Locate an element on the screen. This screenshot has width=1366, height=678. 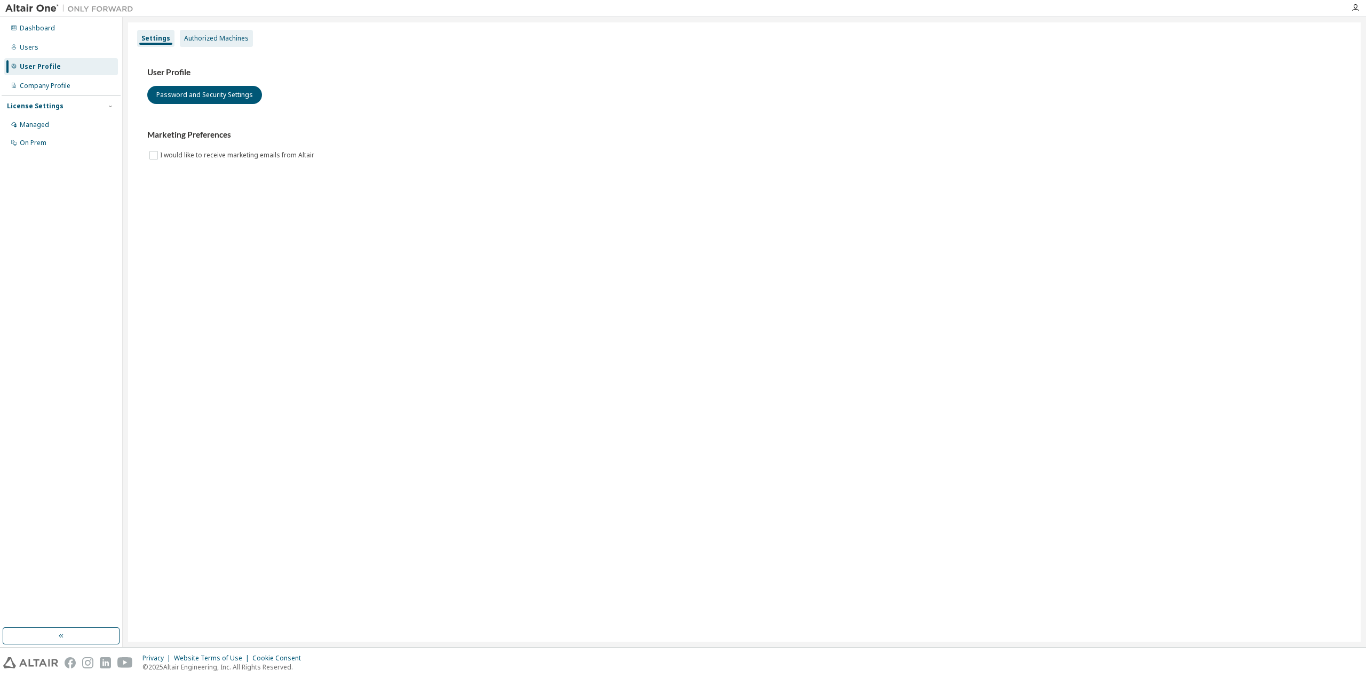
div: Authorized Machines is located at coordinates (216, 38).